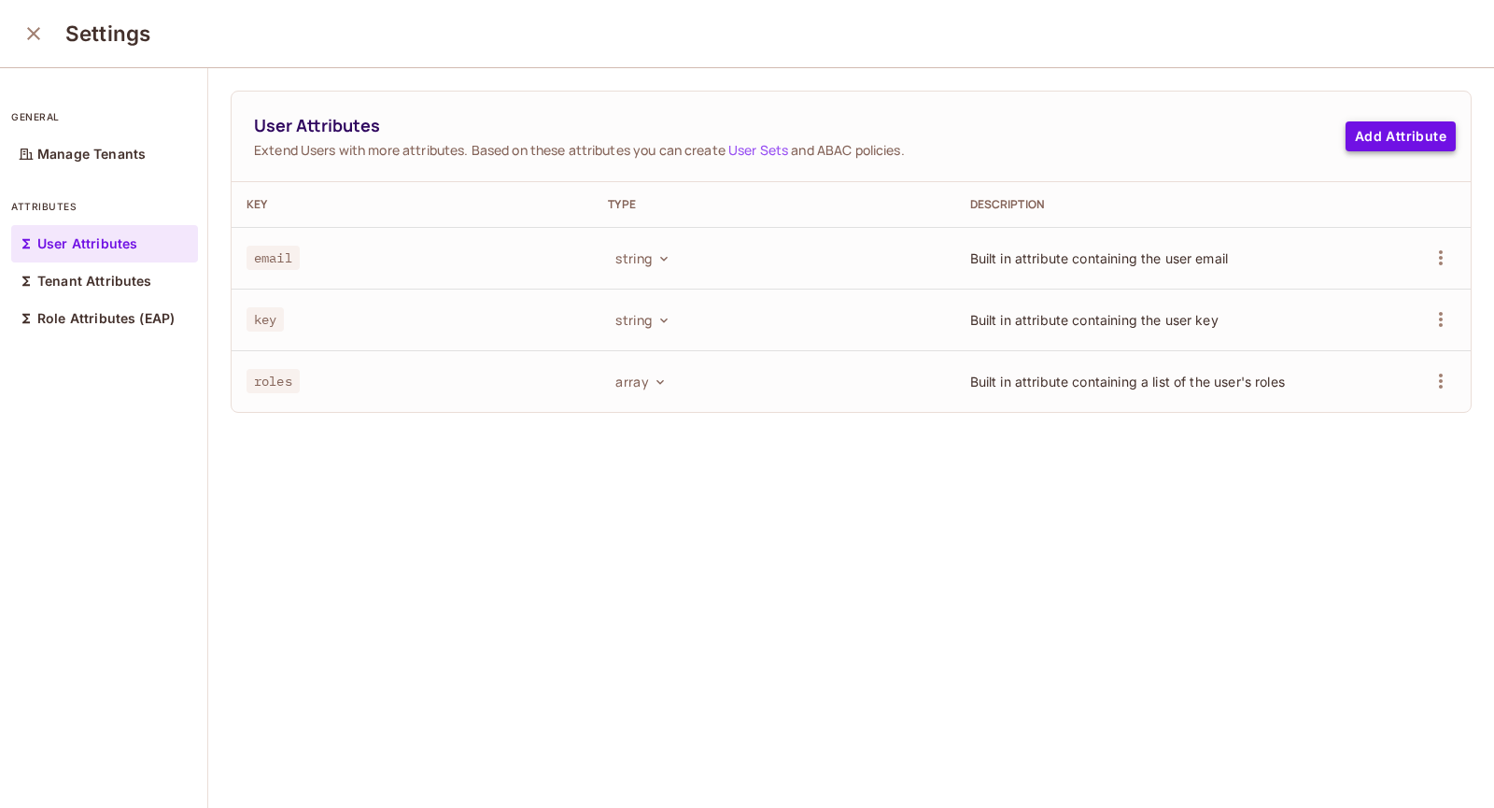 Image resolution: width=1494 pixels, height=808 pixels. I want to click on p: general, so click(105, 117).